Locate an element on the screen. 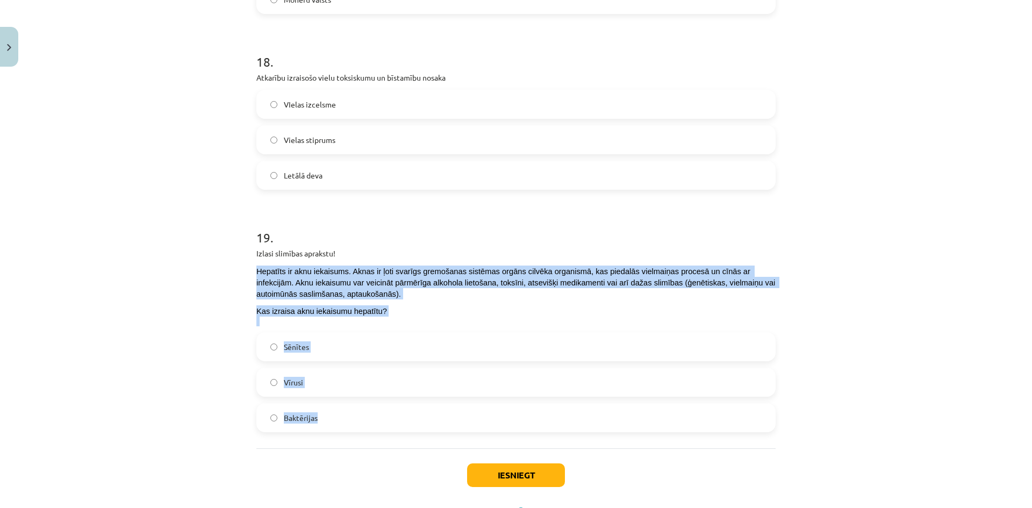 The image size is (1032, 508). button: Iesniegt is located at coordinates (516, 475).